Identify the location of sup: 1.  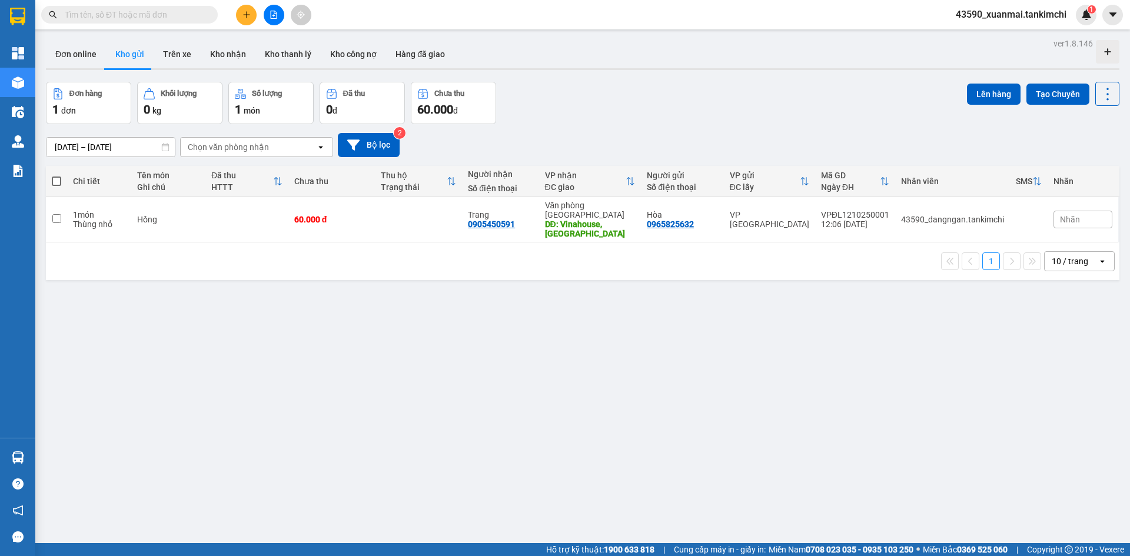
(1092, 9).